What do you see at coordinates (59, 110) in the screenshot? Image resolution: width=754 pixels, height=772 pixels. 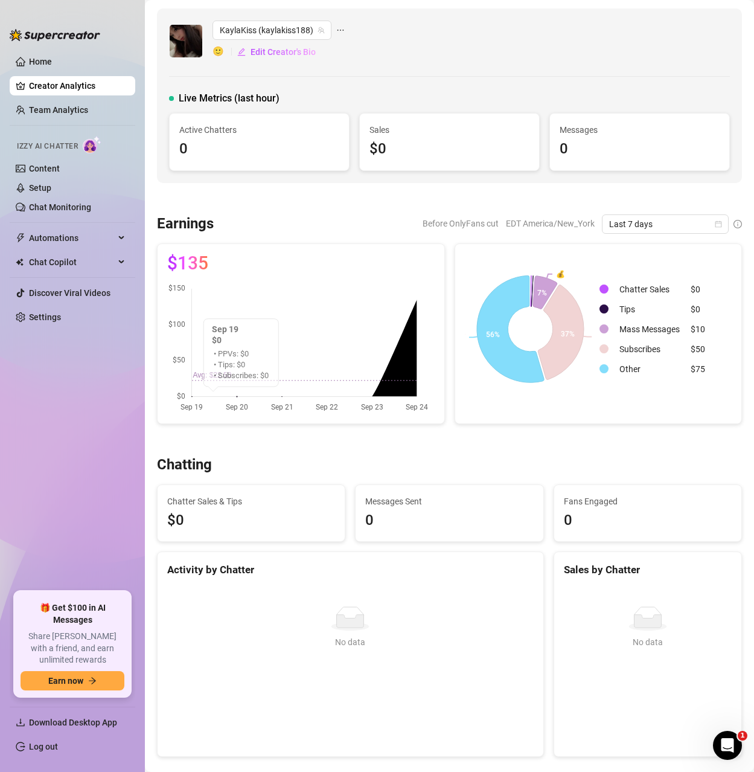 I see `a: Team Analytics` at bounding box center [59, 110].